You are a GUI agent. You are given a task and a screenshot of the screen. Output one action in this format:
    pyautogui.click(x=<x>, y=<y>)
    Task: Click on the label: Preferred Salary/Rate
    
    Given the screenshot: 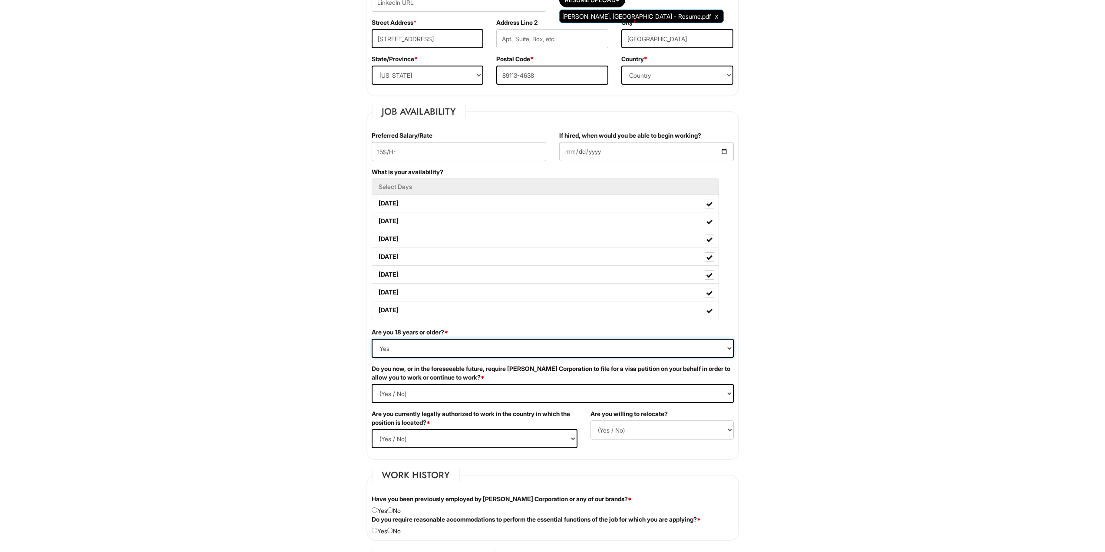 What is the action you would take?
    pyautogui.click(x=402, y=135)
    